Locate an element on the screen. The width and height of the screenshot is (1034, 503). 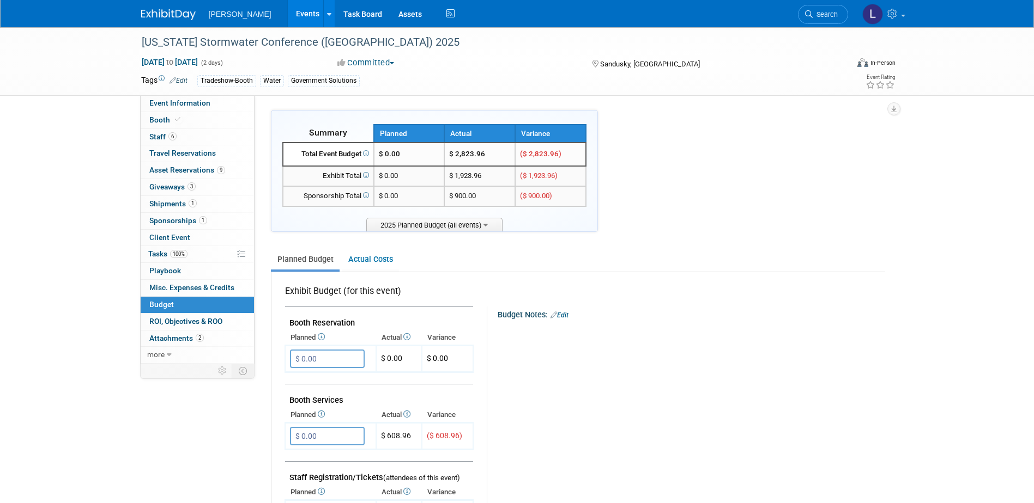
span: more is located at coordinates (156, 355).